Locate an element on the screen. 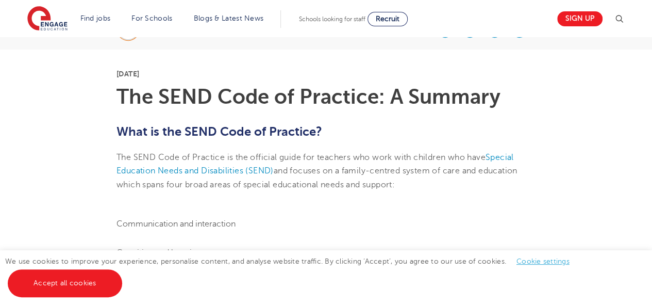 Image resolution: width=652 pixels, height=306 pixels. a: Find jobs is located at coordinates (95, 18).